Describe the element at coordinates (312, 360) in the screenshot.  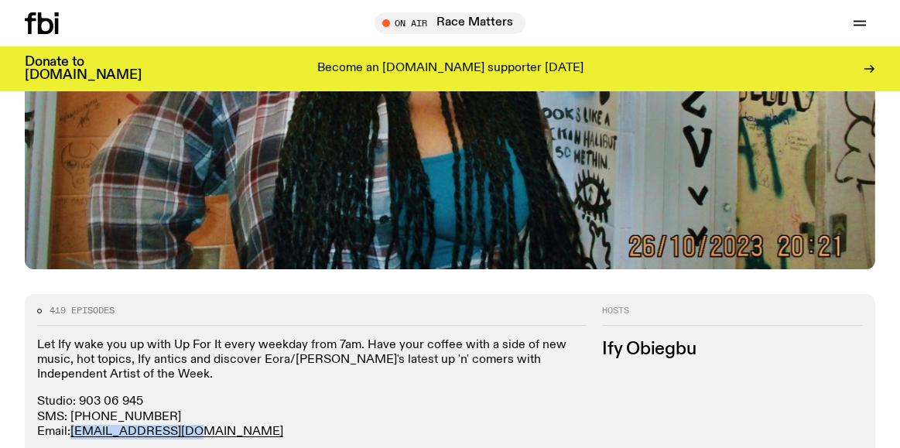
I see `p: Let Ify wake you up with Up For It every weekday from 7am. Have your coffee with a side of new mu...` at that location.